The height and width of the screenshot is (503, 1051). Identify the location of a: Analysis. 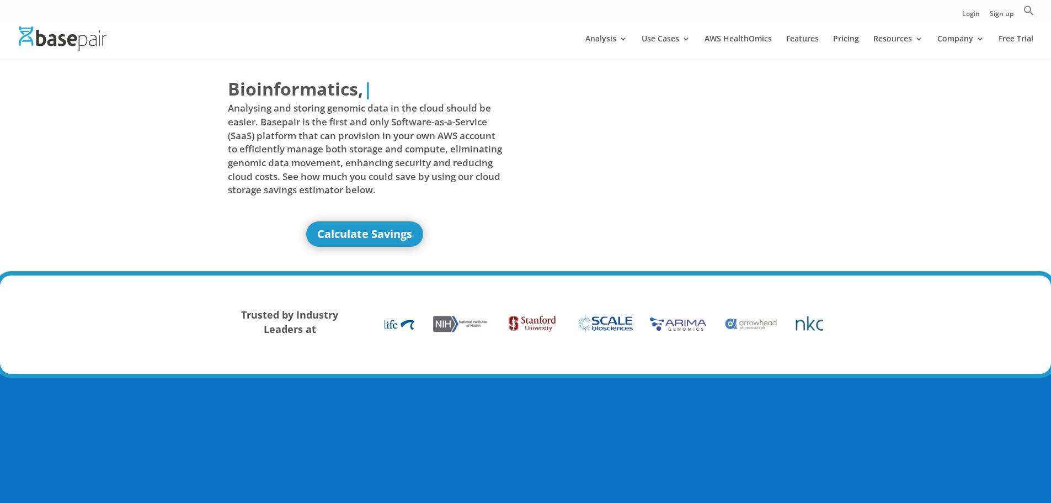
(607, 47).